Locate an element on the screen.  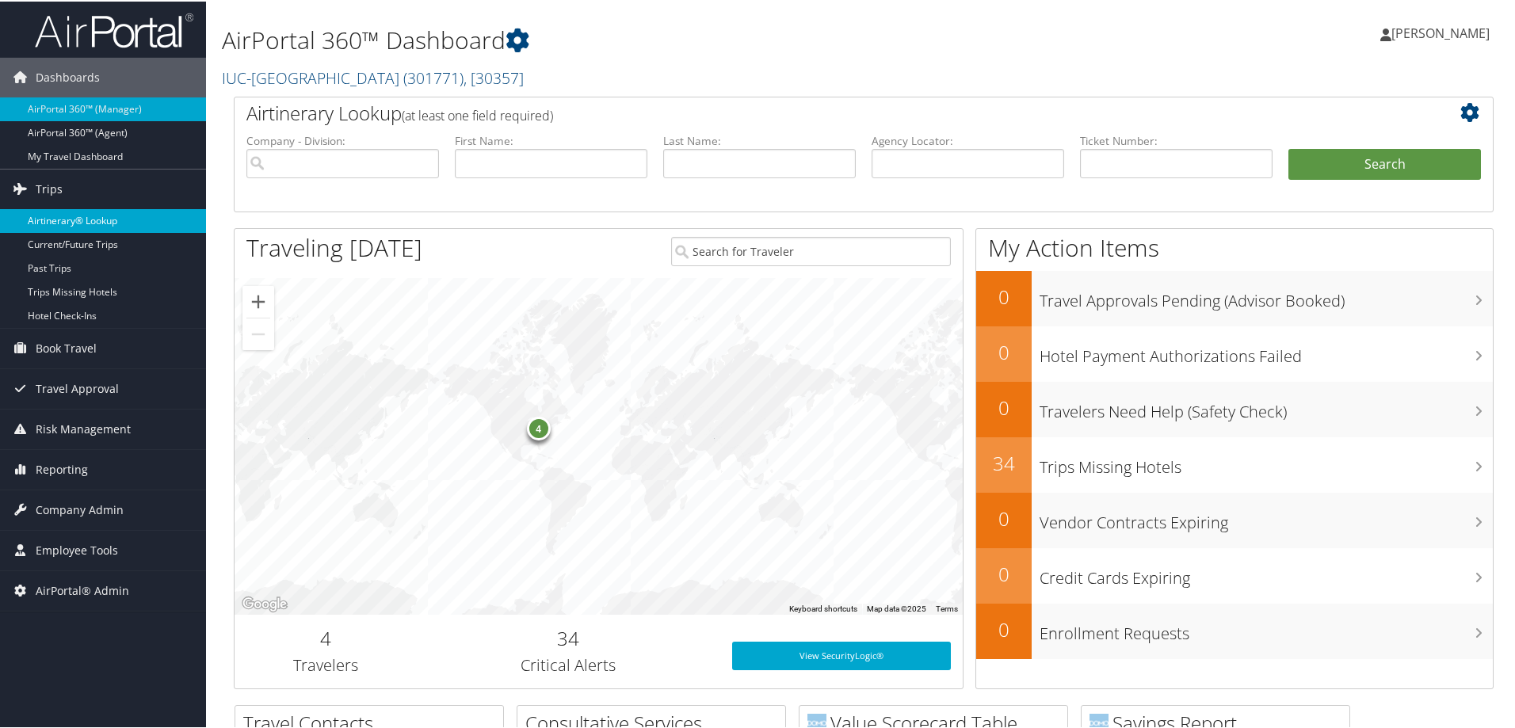
h3: Travelers is located at coordinates (326, 664).